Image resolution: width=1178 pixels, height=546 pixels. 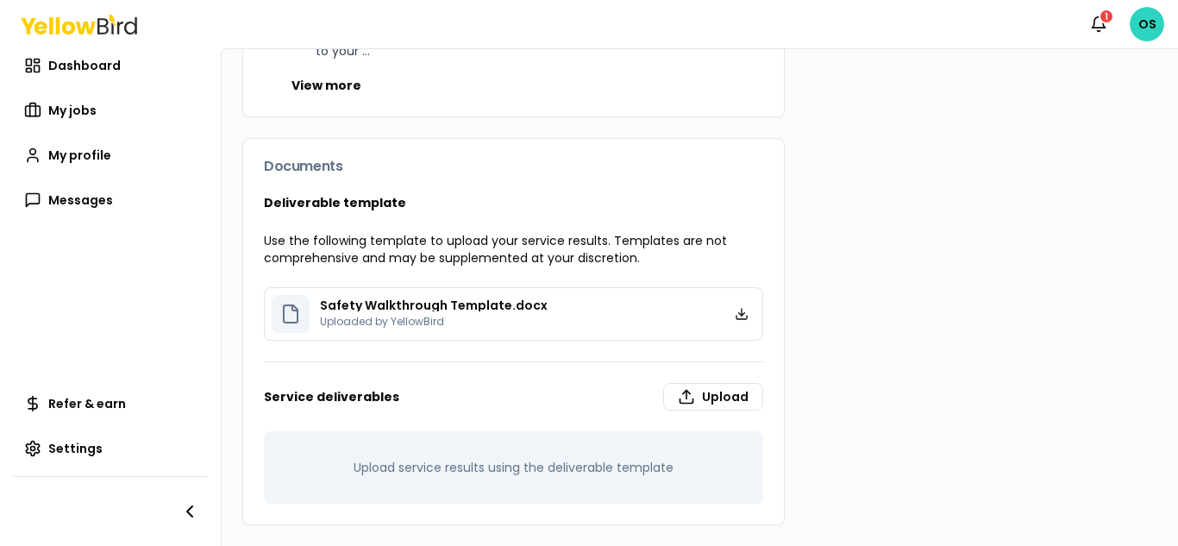 What do you see at coordinates (110, 448) in the screenshot?
I see `a: Settings` at bounding box center [110, 448].